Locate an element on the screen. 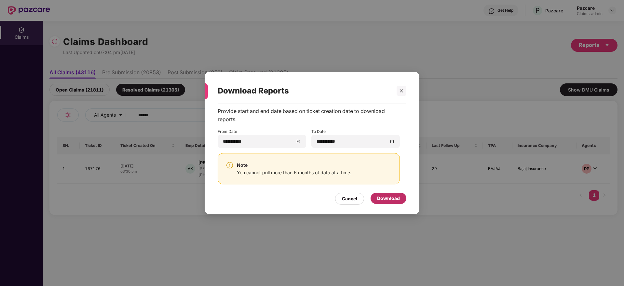  div: Note is located at coordinates (294, 165).